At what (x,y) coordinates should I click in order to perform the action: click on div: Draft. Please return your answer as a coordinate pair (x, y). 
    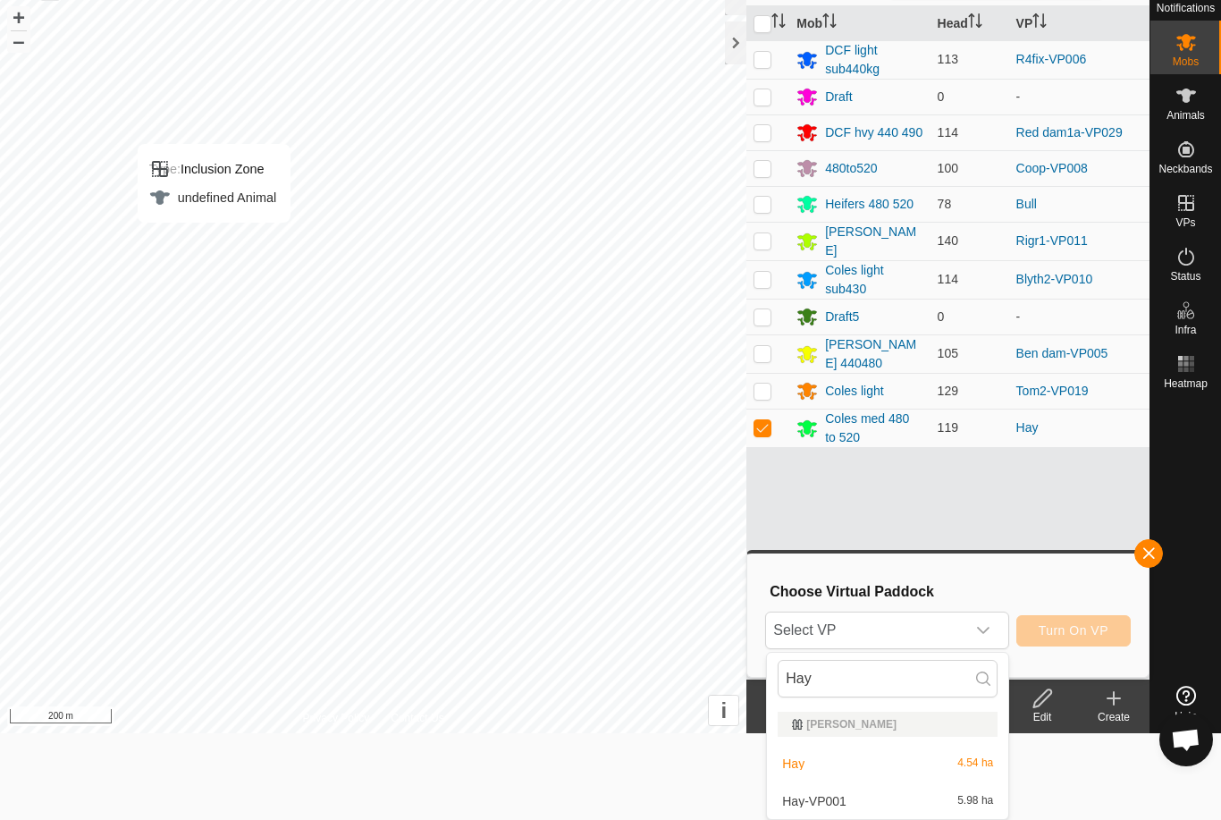
    Looking at the image, I should click on (838, 97).